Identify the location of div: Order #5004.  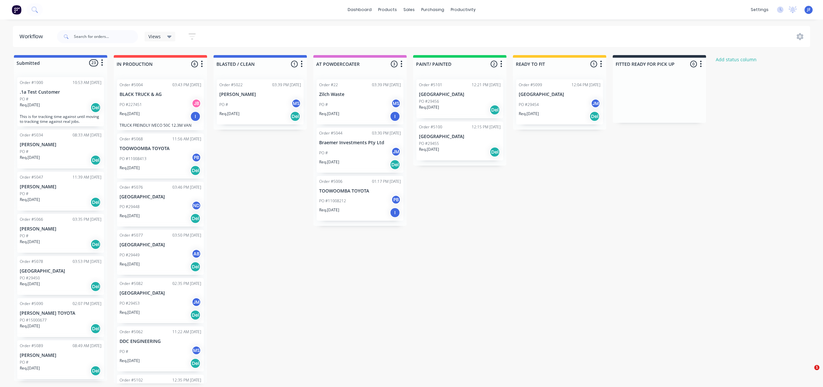
(131, 85).